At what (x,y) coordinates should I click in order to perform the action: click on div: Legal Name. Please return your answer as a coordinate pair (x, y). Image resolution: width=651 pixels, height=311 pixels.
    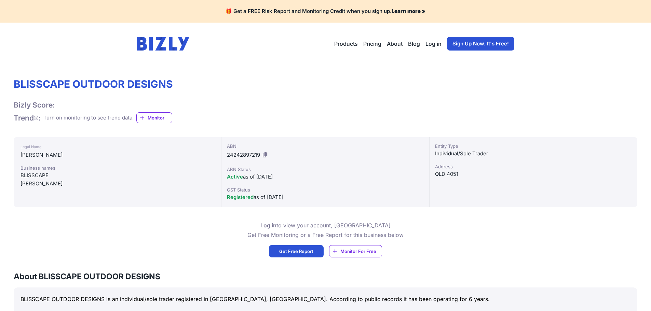
    Looking at the image, I should click on (117, 147).